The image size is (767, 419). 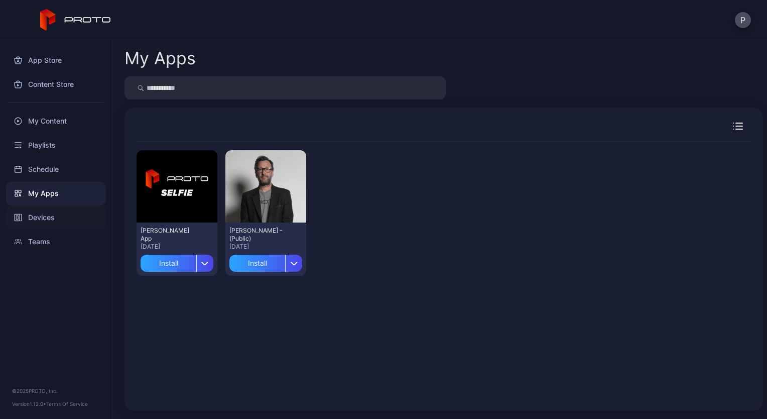 What do you see at coordinates (67, 404) in the screenshot?
I see `a: Terms Of Service` at bounding box center [67, 404].